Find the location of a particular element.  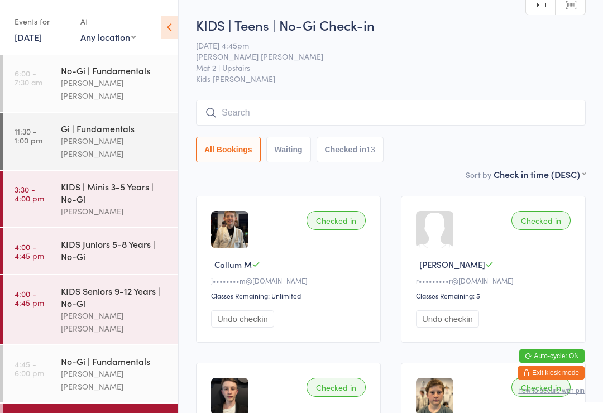

label: Sort by is located at coordinates (478, 175).